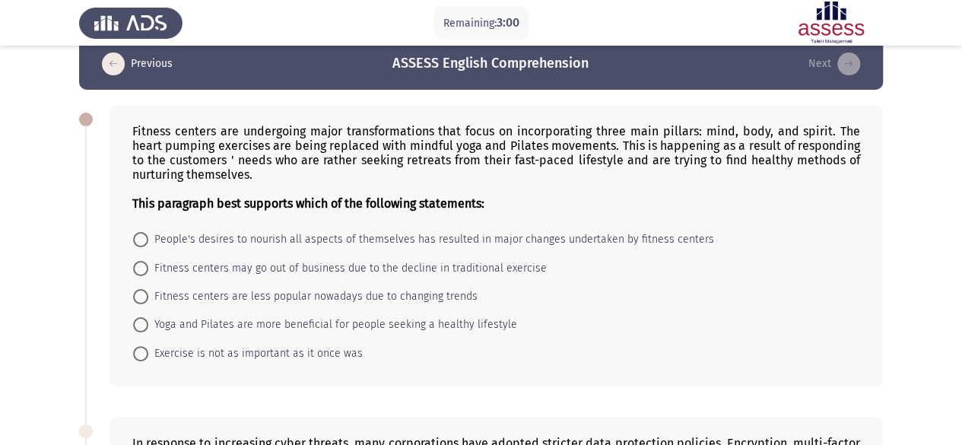 Image resolution: width=962 pixels, height=445 pixels. Describe the element at coordinates (313, 297) in the screenshot. I see `span: Fitness centers are less popular nowadays due to changing trends` at that location.